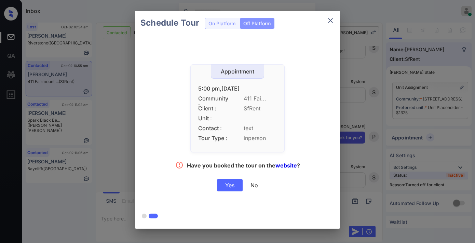  I want to click on div: Have you booked the tour on the ?, so click(243, 166).